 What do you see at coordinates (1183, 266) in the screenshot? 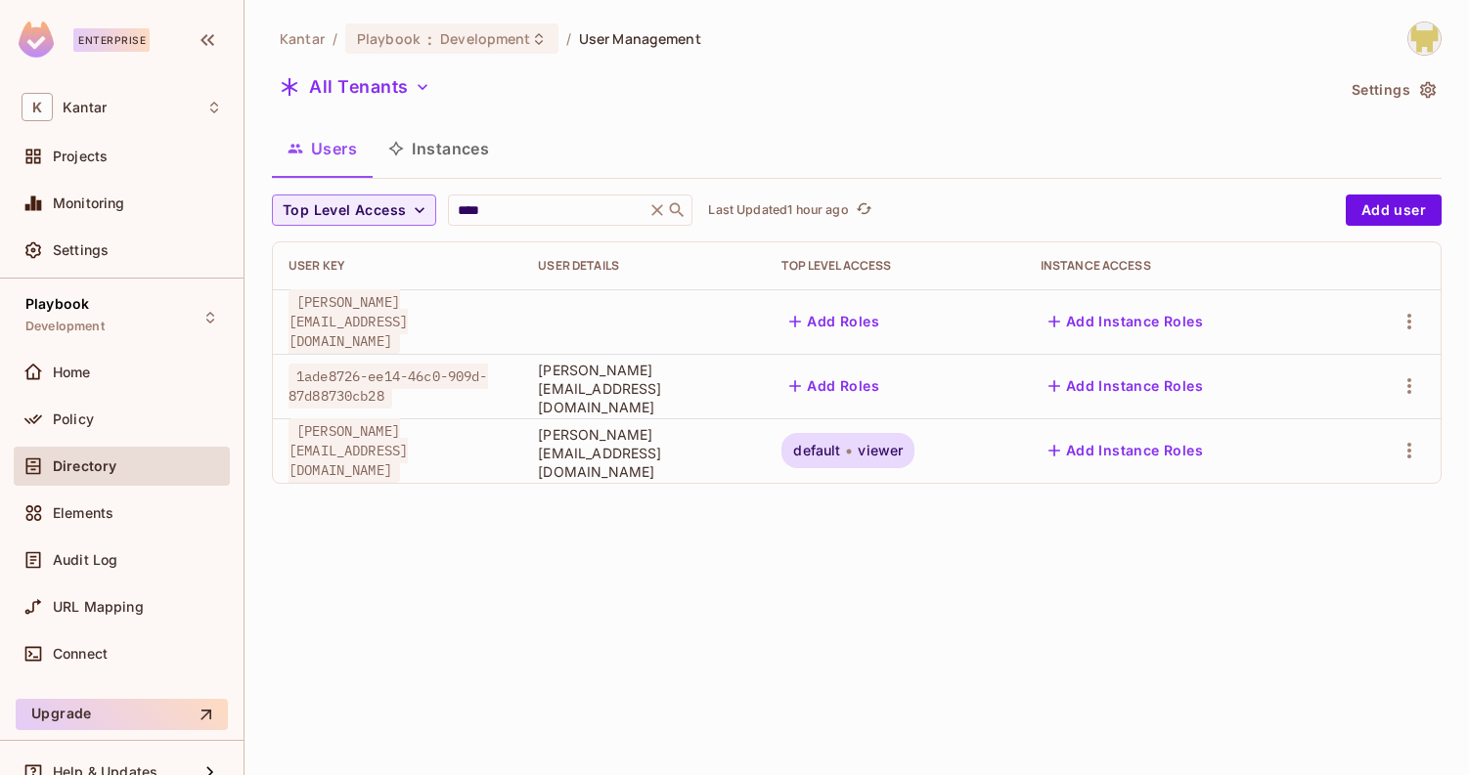
I see `div: Instance Access` at bounding box center [1183, 266].